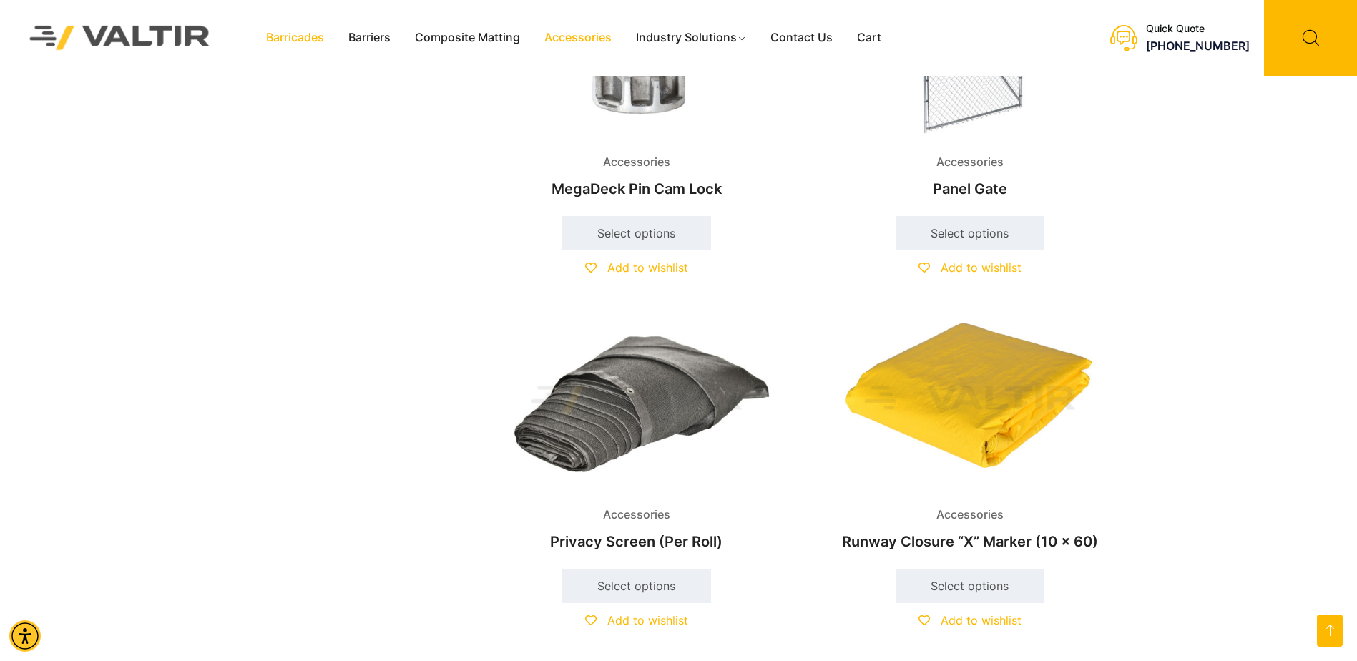 Image resolution: width=1357 pixels, height=661 pixels. I want to click on a: Cart, so click(869, 38).